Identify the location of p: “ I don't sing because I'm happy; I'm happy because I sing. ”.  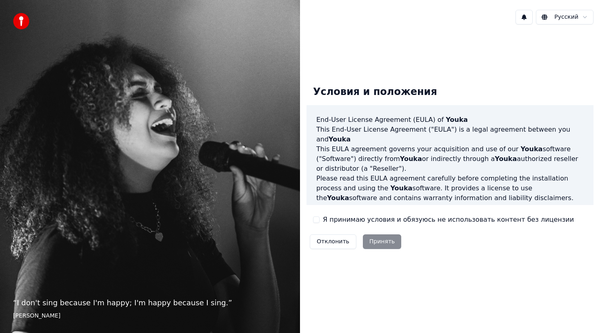
(150, 303).